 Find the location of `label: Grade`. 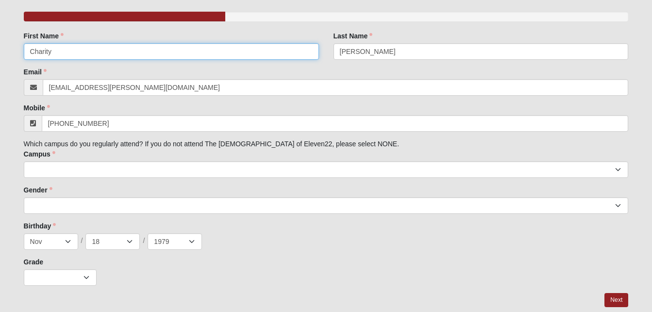

label: Grade is located at coordinates (33, 262).